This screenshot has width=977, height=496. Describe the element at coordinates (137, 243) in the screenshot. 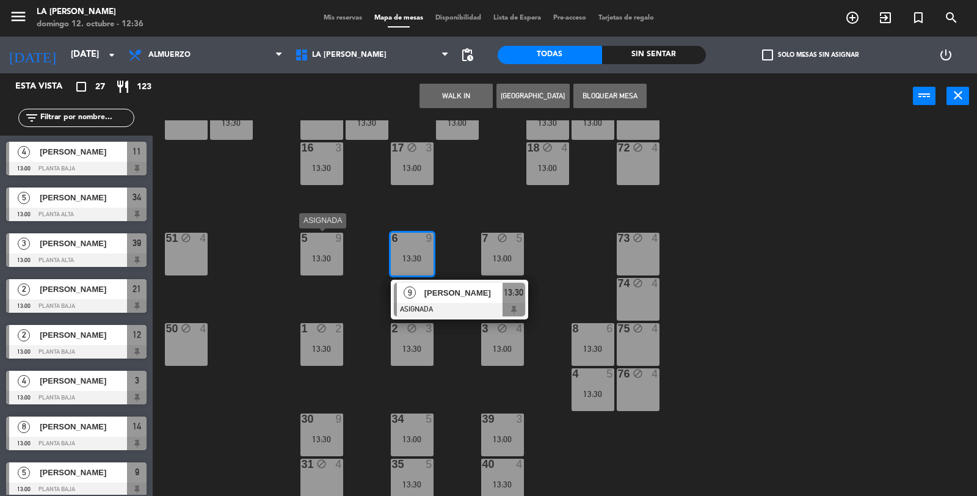

I see `span: 39` at that location.